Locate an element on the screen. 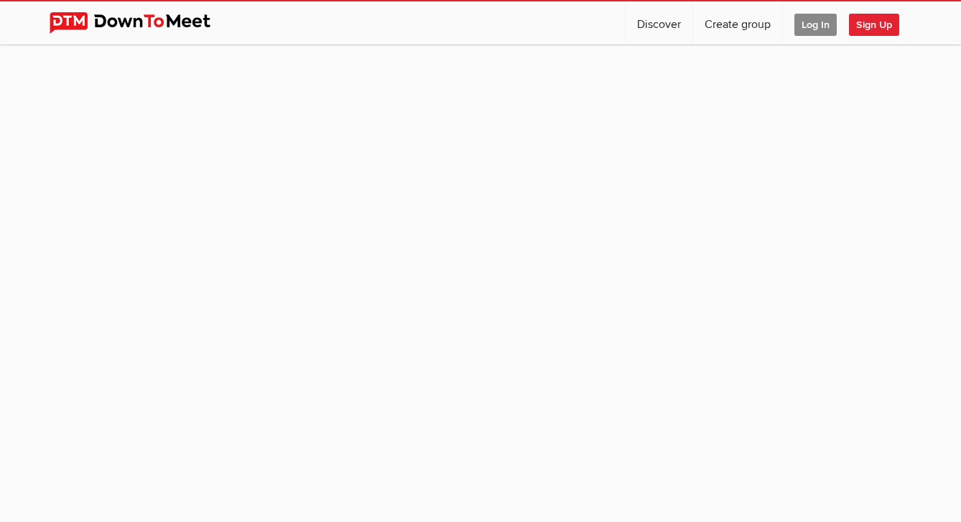 The width and height of the screenshot is (961, 522). img: DownToMeet is located at coordinates (141, 23).